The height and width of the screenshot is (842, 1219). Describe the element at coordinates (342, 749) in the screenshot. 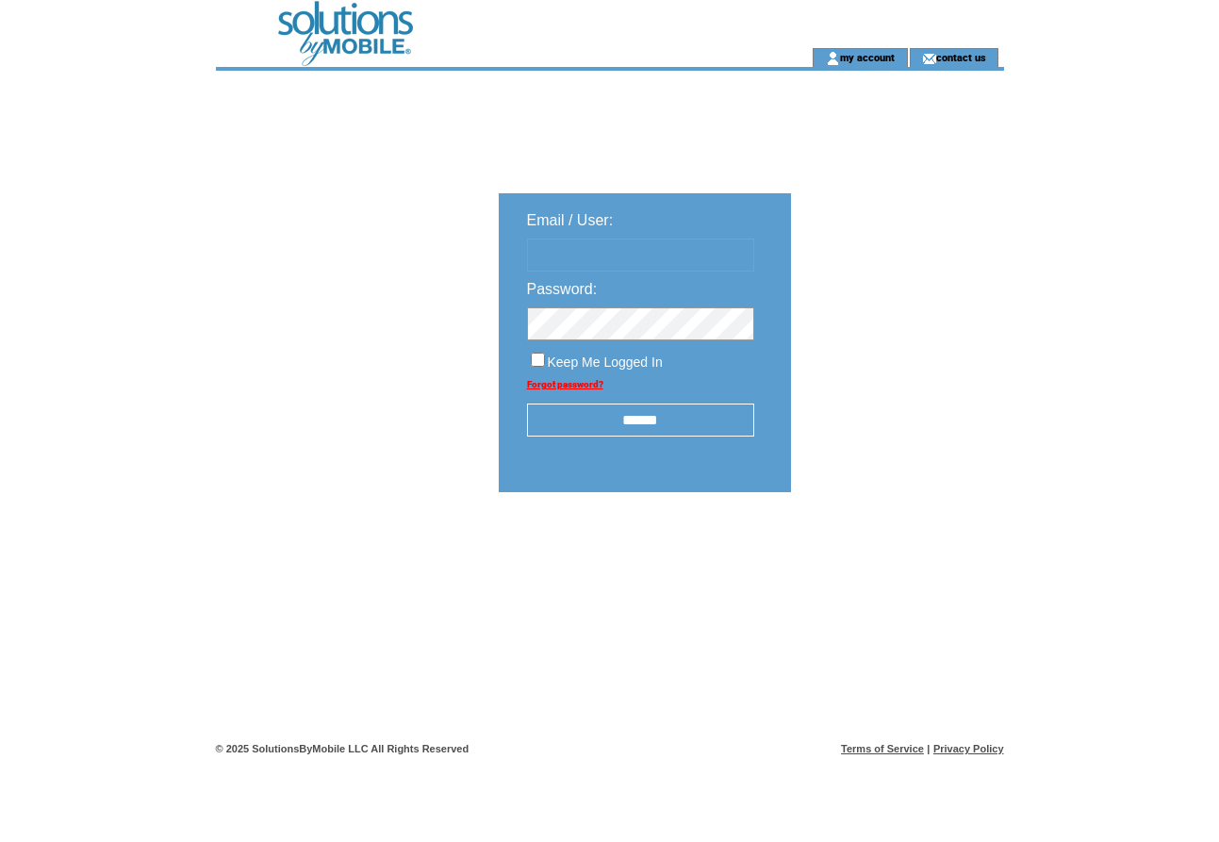

I see `span: © 2025 SolutionsByMobile LLC All Rights Reserved` at that location.